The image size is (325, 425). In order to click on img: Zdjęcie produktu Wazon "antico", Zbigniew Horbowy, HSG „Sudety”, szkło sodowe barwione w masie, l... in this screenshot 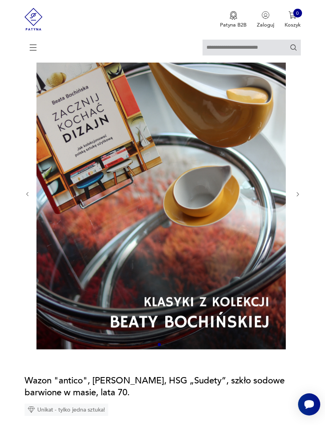, I will do `click(161, 194)`.